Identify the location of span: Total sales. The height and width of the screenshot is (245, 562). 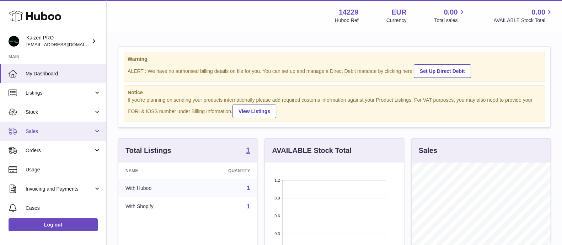
(450, 20).